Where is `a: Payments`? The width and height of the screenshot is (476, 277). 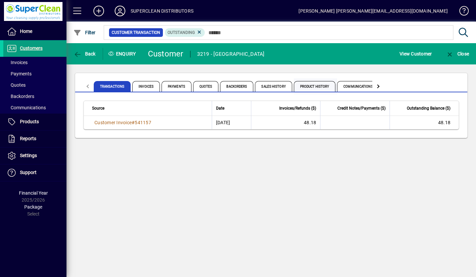
a: Payments is located at coordinates (35, 74).